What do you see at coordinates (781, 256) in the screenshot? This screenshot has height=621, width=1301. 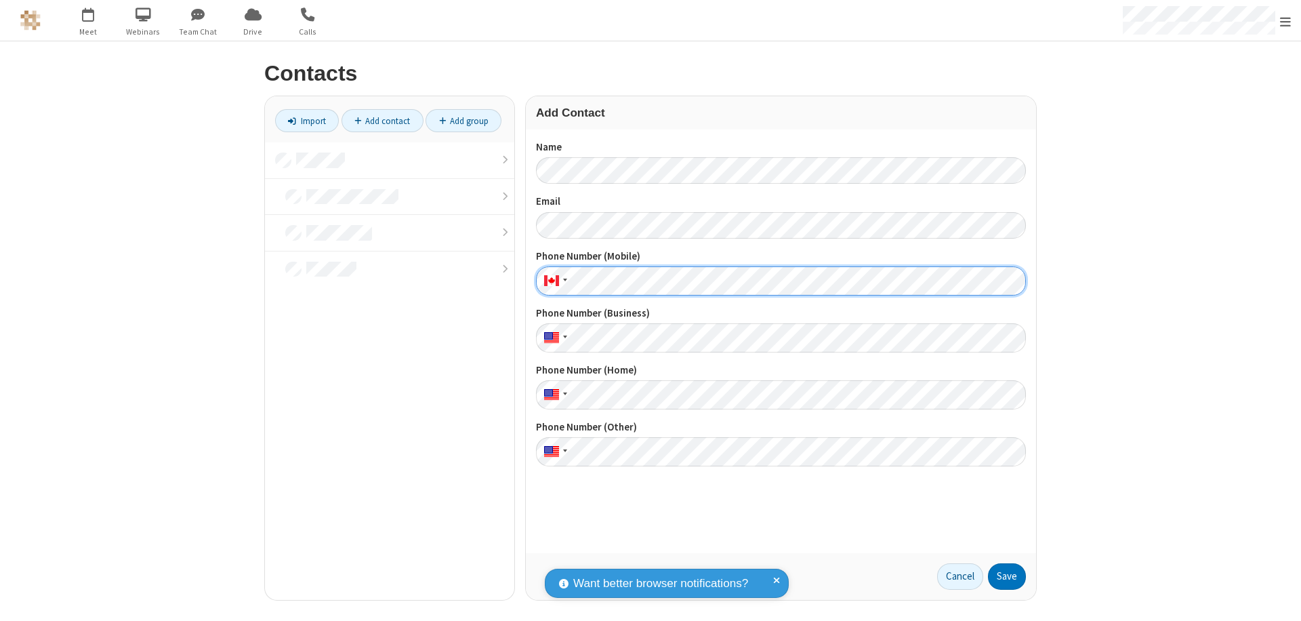 I see `label: Phone Number (Mobile)` at bounding box center [781, 256].